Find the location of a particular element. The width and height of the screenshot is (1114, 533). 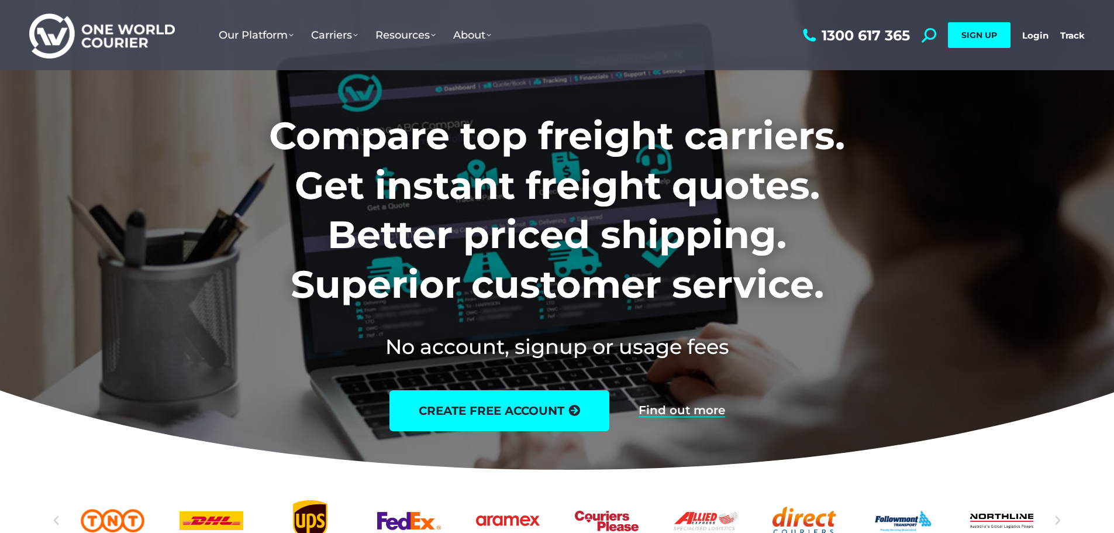

a: Track is located at coordinates (1073, 35).